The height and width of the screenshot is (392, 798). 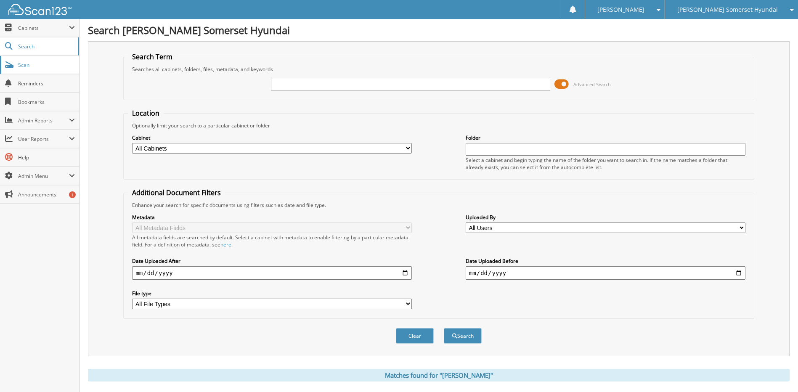 I want to click on span: Bookmarks, so click(x=46, y=102).